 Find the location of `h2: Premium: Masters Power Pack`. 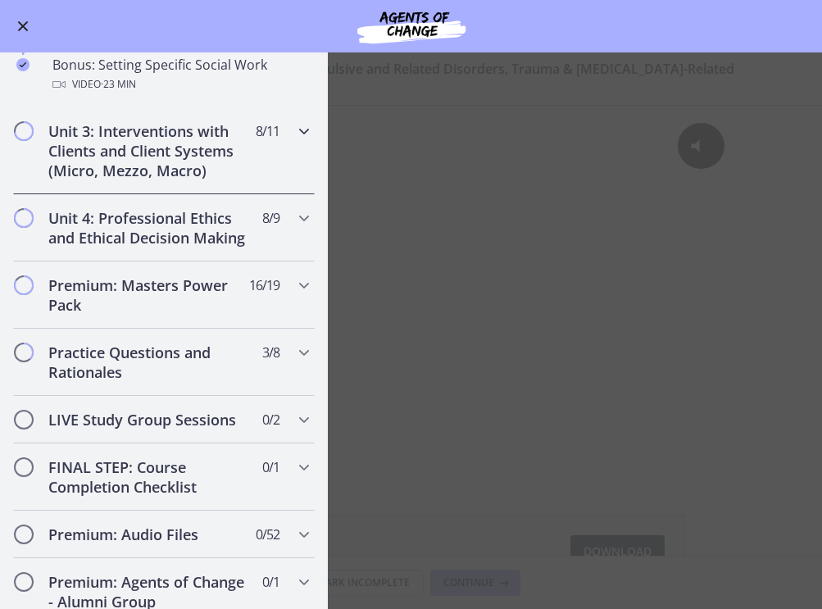

h2: Premium: Masters Power Pack is located at coordinates (148, 295).